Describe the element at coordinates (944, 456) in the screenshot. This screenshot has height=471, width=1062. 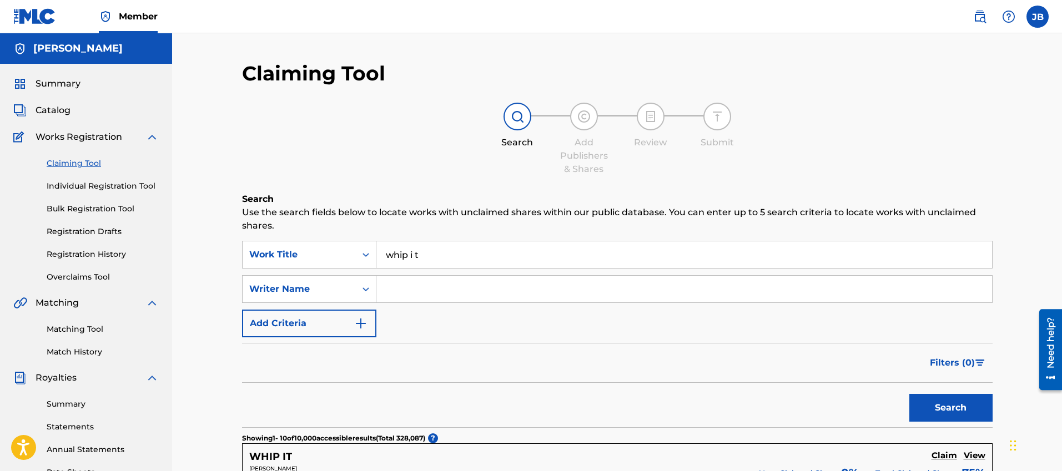
I see `h5: Claim` at that location.